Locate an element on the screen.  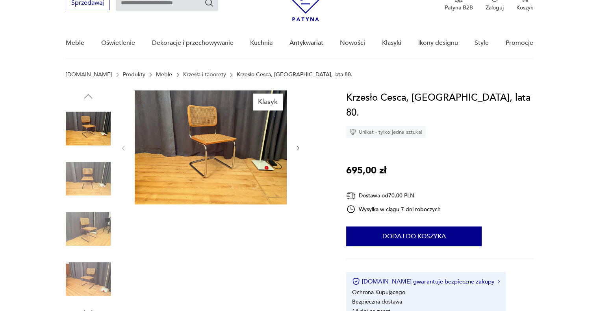
img: Ikona certyfikatu is located at coordinates (356, 282).